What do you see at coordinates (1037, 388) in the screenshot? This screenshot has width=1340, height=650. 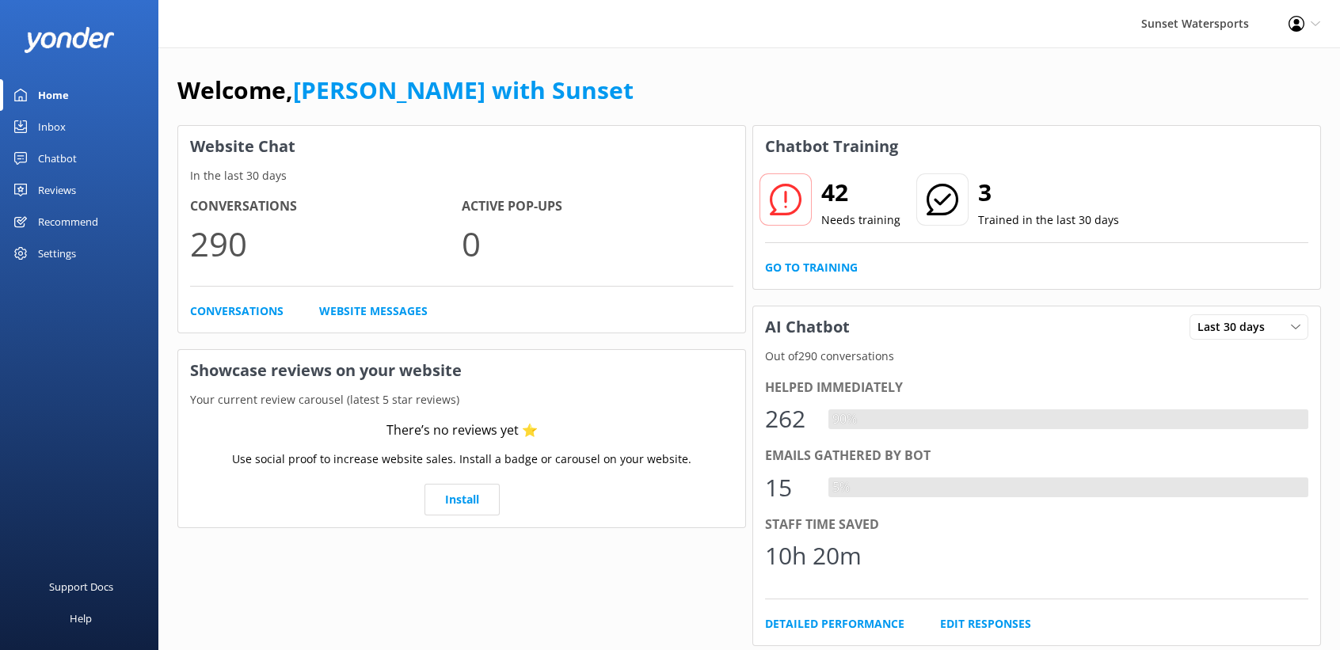 I see `div: Helped immediately` at bounding box center [1037, 388].